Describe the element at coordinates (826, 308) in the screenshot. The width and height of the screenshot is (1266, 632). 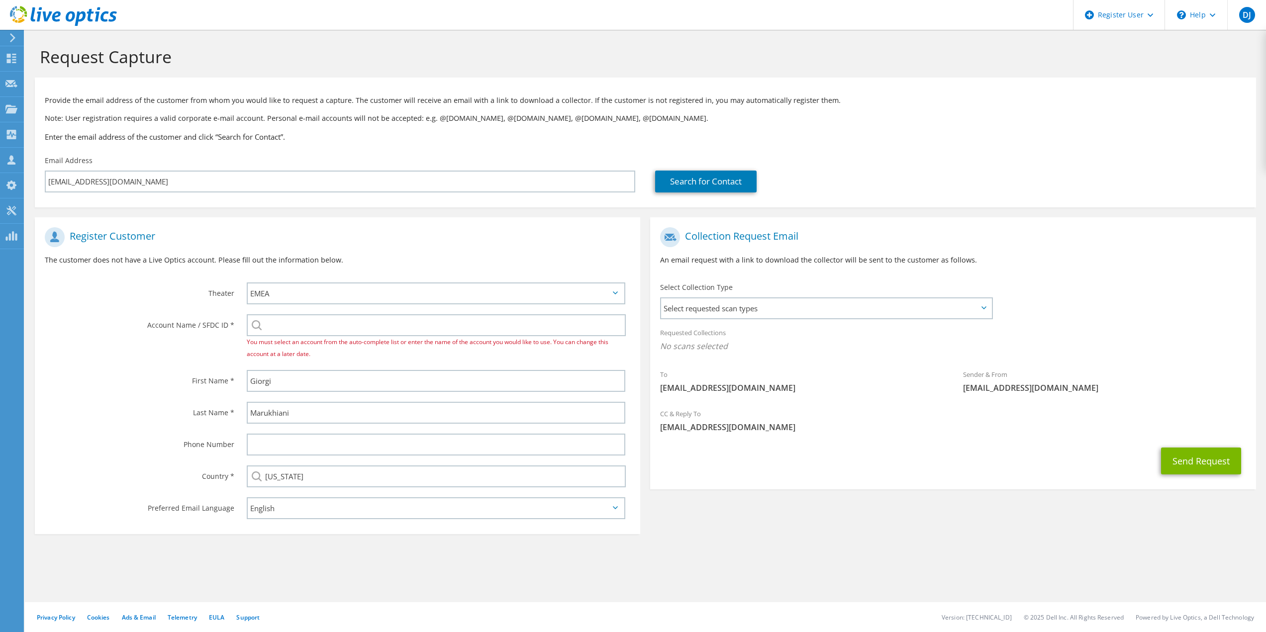
I see `span: Select requested scan types` at that location.